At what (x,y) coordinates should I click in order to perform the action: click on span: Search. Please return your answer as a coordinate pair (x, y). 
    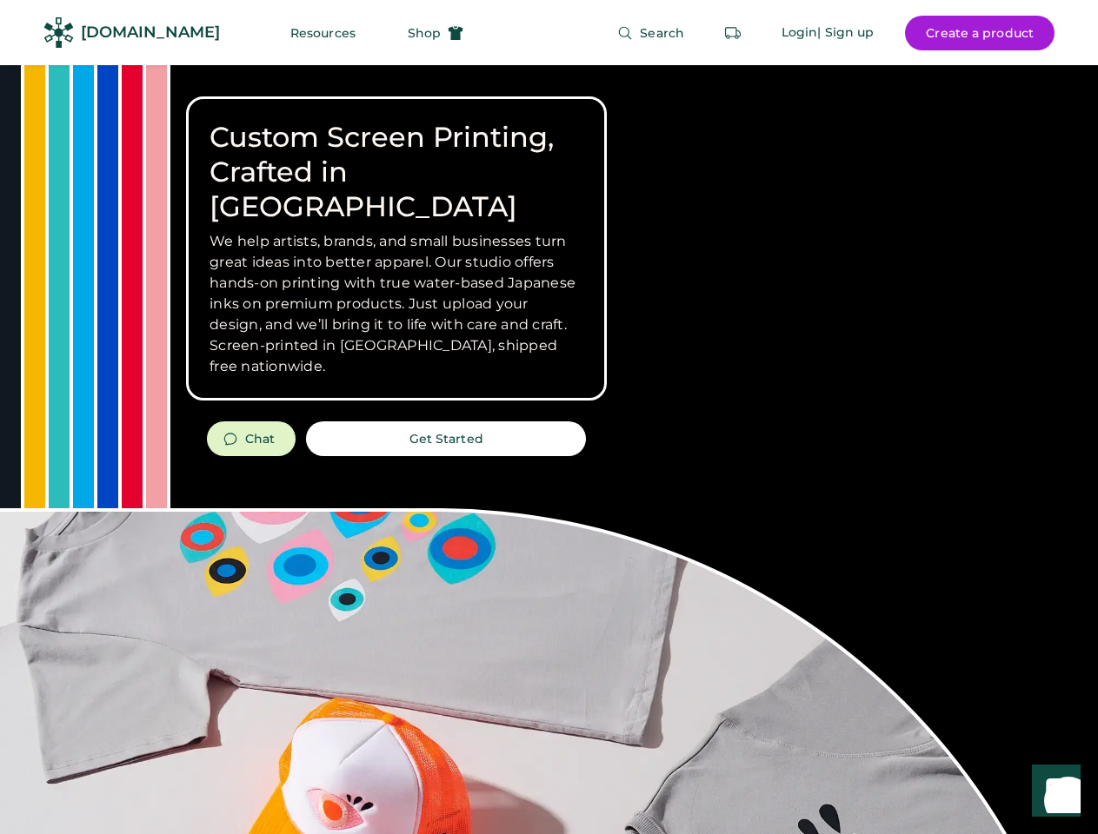
    Looking at the image, I should click on (661, 33).